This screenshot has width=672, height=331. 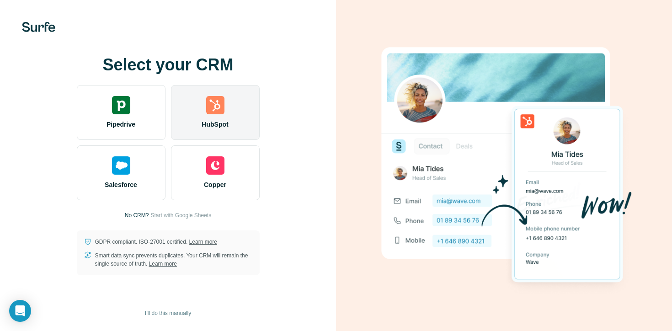 What do you see at coordinates (121, 166) in the screenshot?
I see `img: salesforce's logo` at bounding box center [121, 166].